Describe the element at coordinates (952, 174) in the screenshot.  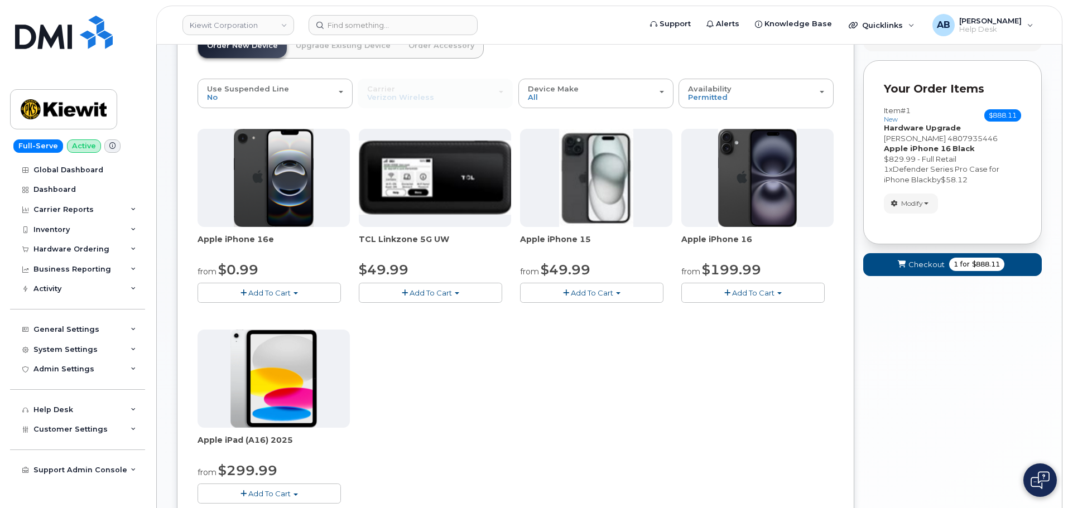
I see `div: x by` at that location.